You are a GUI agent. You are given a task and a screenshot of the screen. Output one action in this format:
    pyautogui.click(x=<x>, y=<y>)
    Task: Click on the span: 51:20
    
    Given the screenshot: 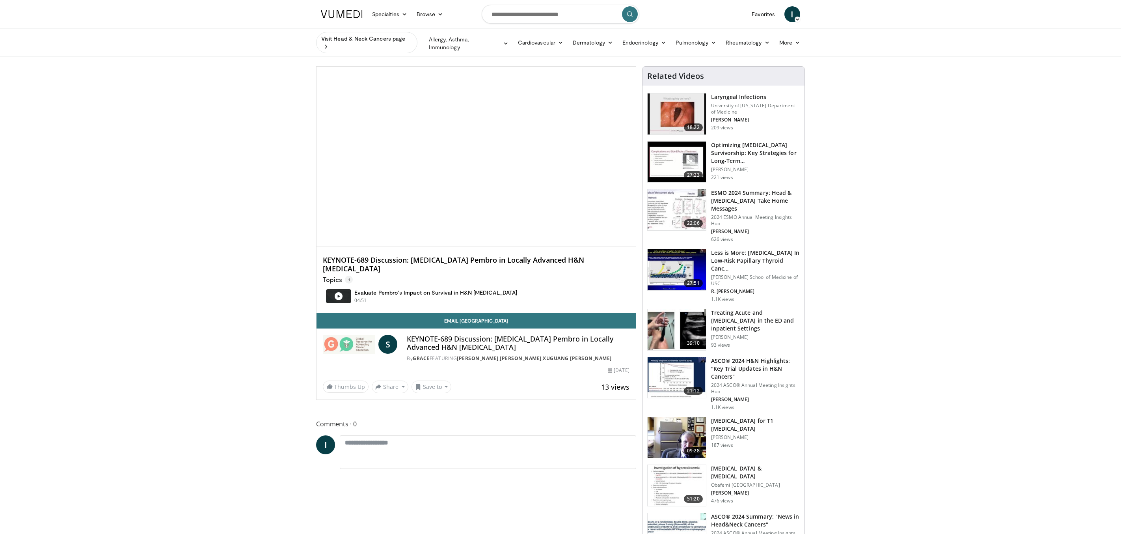 What is the action you would take?
    pyautogui.click(x=693, y=499)
    